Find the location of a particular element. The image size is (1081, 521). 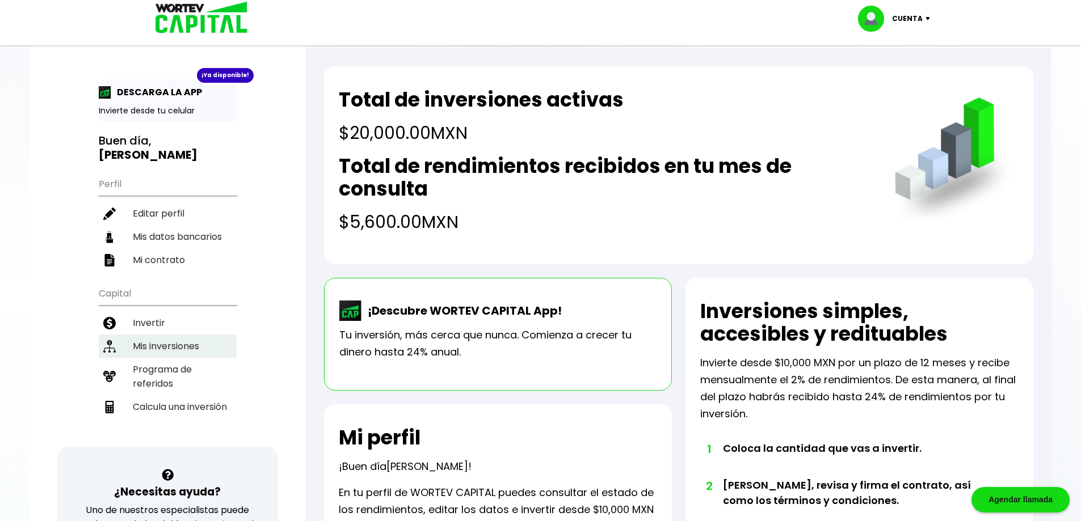

span: 1 is located at coordinates (709, 449).